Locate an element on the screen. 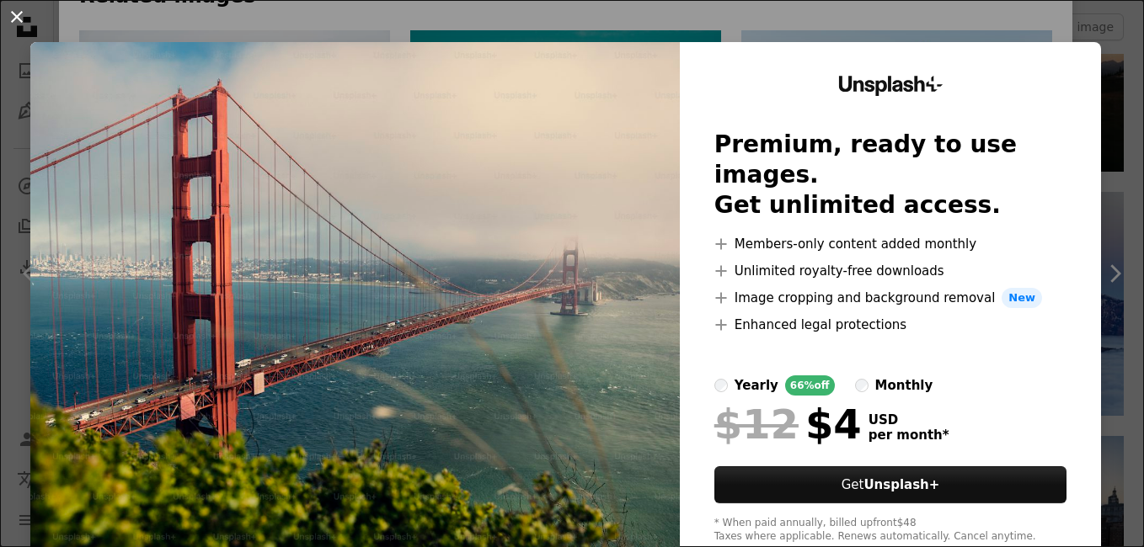 This screenshot has width=1144, height=547. li: Unlimited royalty-free downloads is located at coordinates (890, 271).